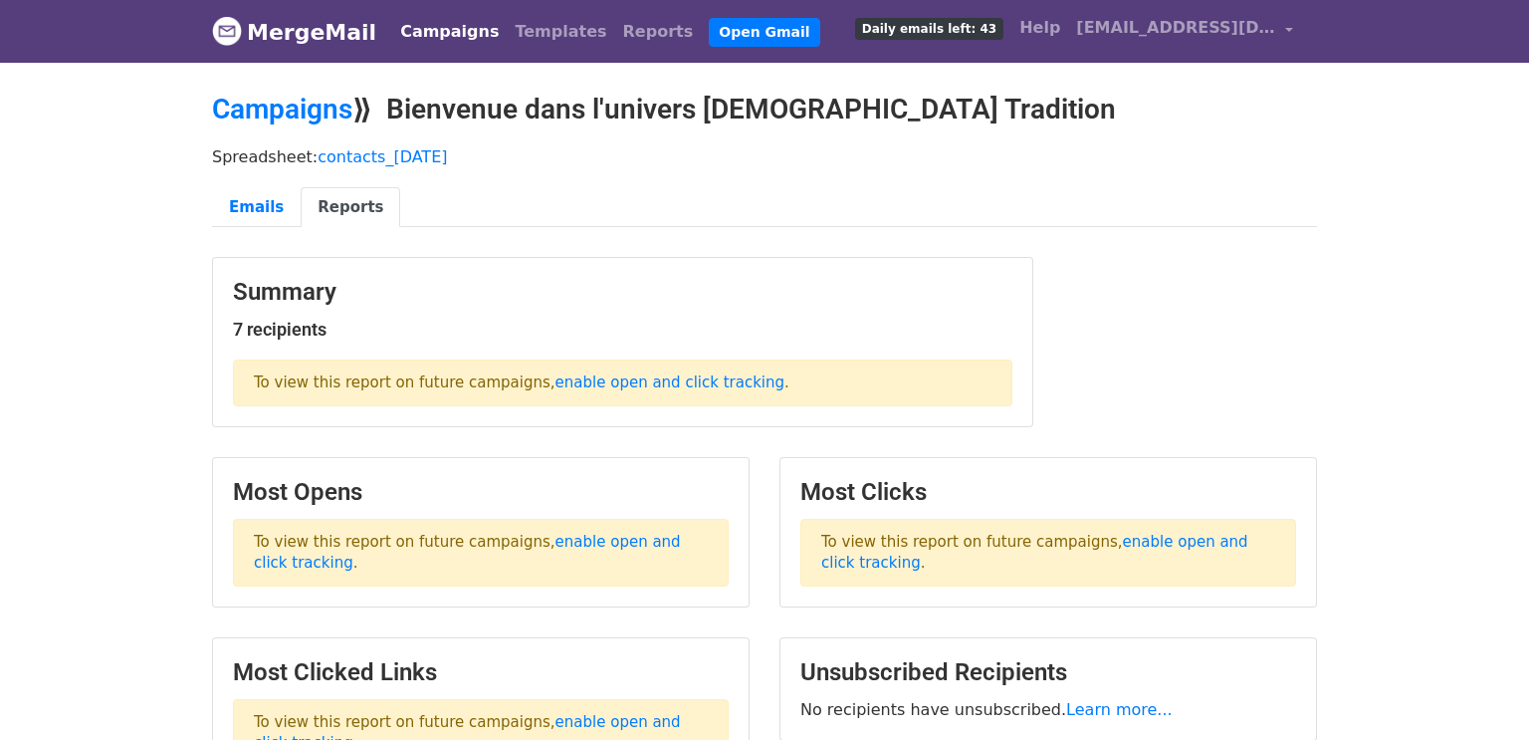  Describe the element at coordinates (622, 329) in the screenshot. I see `h5: 7 recipients` at that location.